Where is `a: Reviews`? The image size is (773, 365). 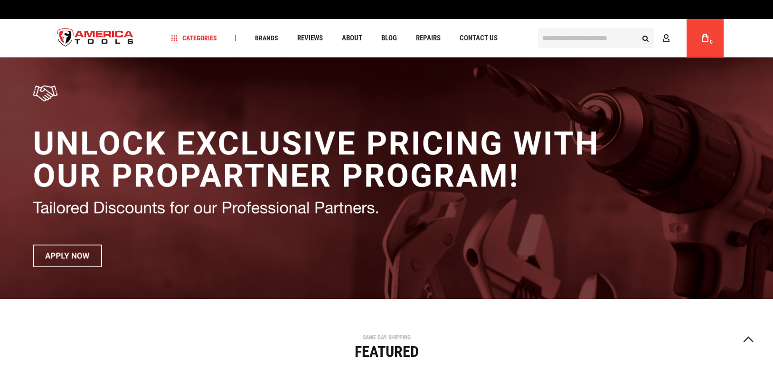 a: Reviews is located at coordinates (310, 38).